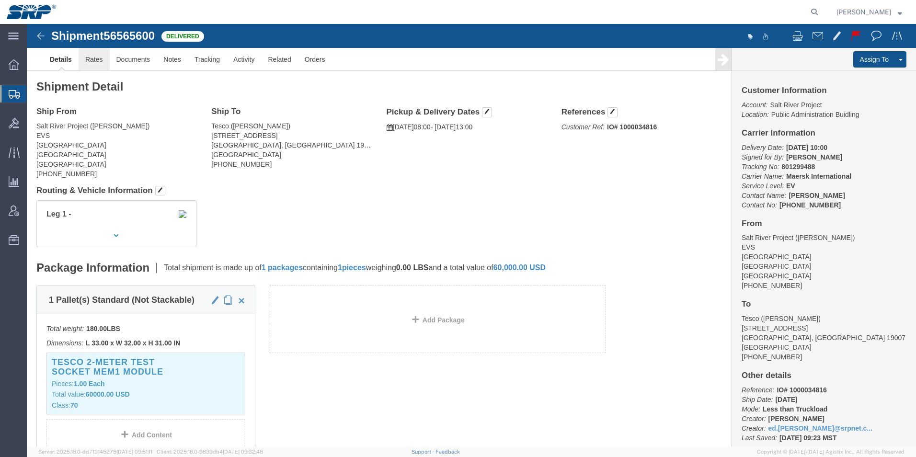 Image resolution: width=916 pixels, height=457 pixels. What do you see at coordinates (210, 452) in the screenshot?
I see `span: Client: 2025.18.0-9839db4` at bounding box center [210, 452].